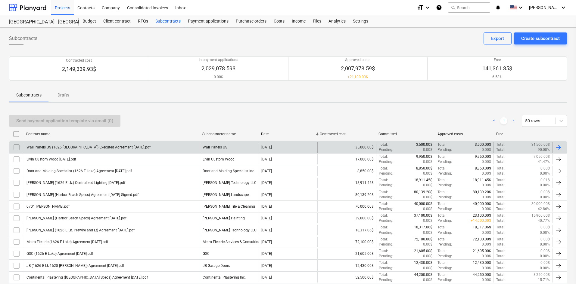 The width and height of the screenshot is (576, 284). What do you see at coordinates (439, 8) in the screenshot?
I see `i: Knowledge base` at bounding box center [439, 8].